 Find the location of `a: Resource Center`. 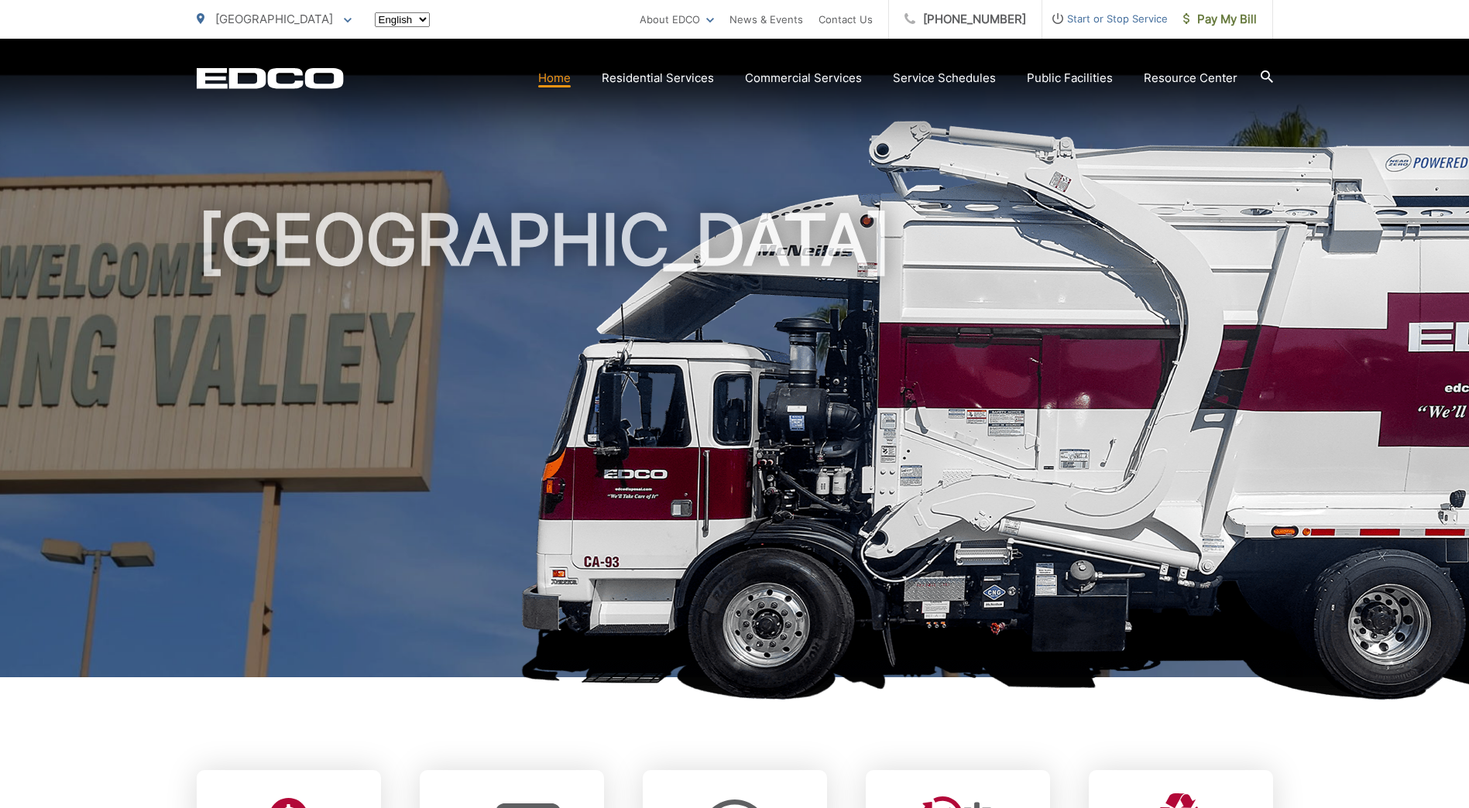

a: Resource Center is located at coordinates (1190, 78).